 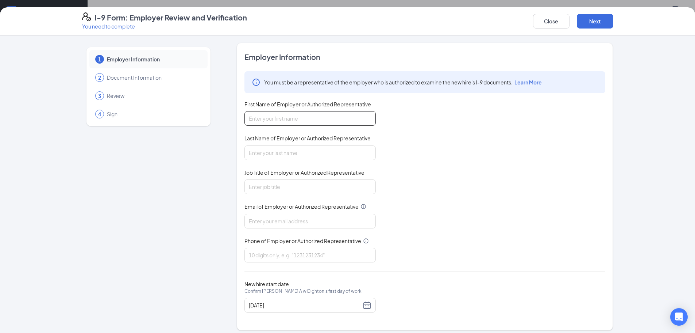 What do you see at coordinates (100, 114) in the screenshot?
I see `span: 4` at bounding box center [100, 114].